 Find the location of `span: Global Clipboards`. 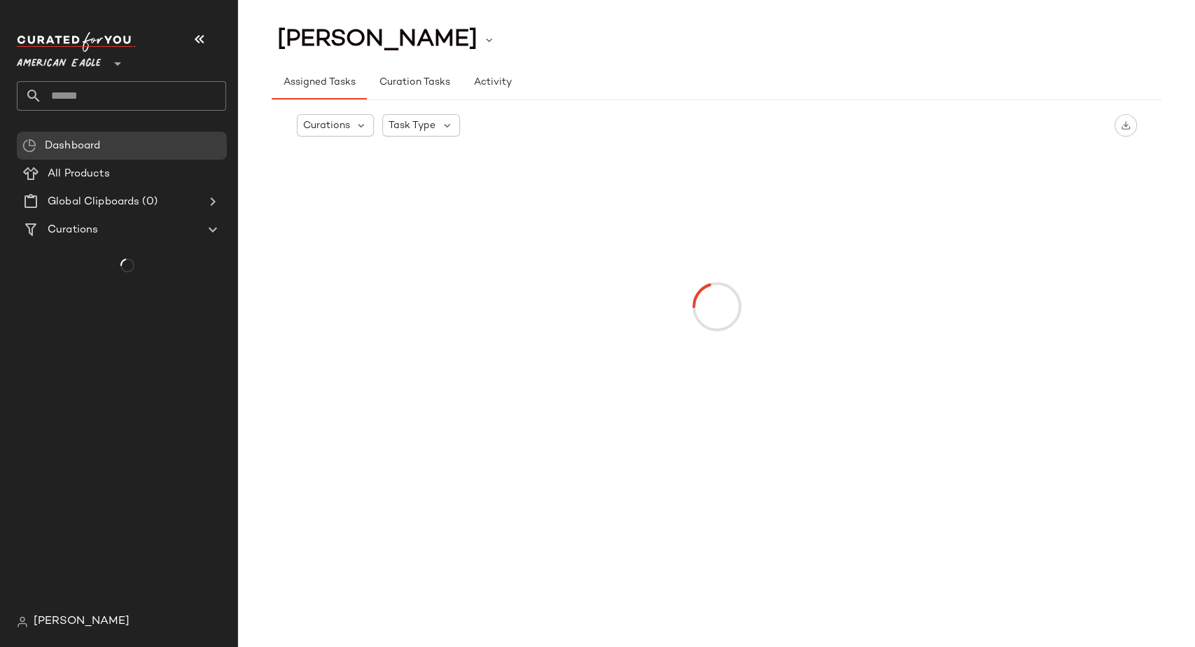

span: Global Clipboards is located at coordinates (93, 202).